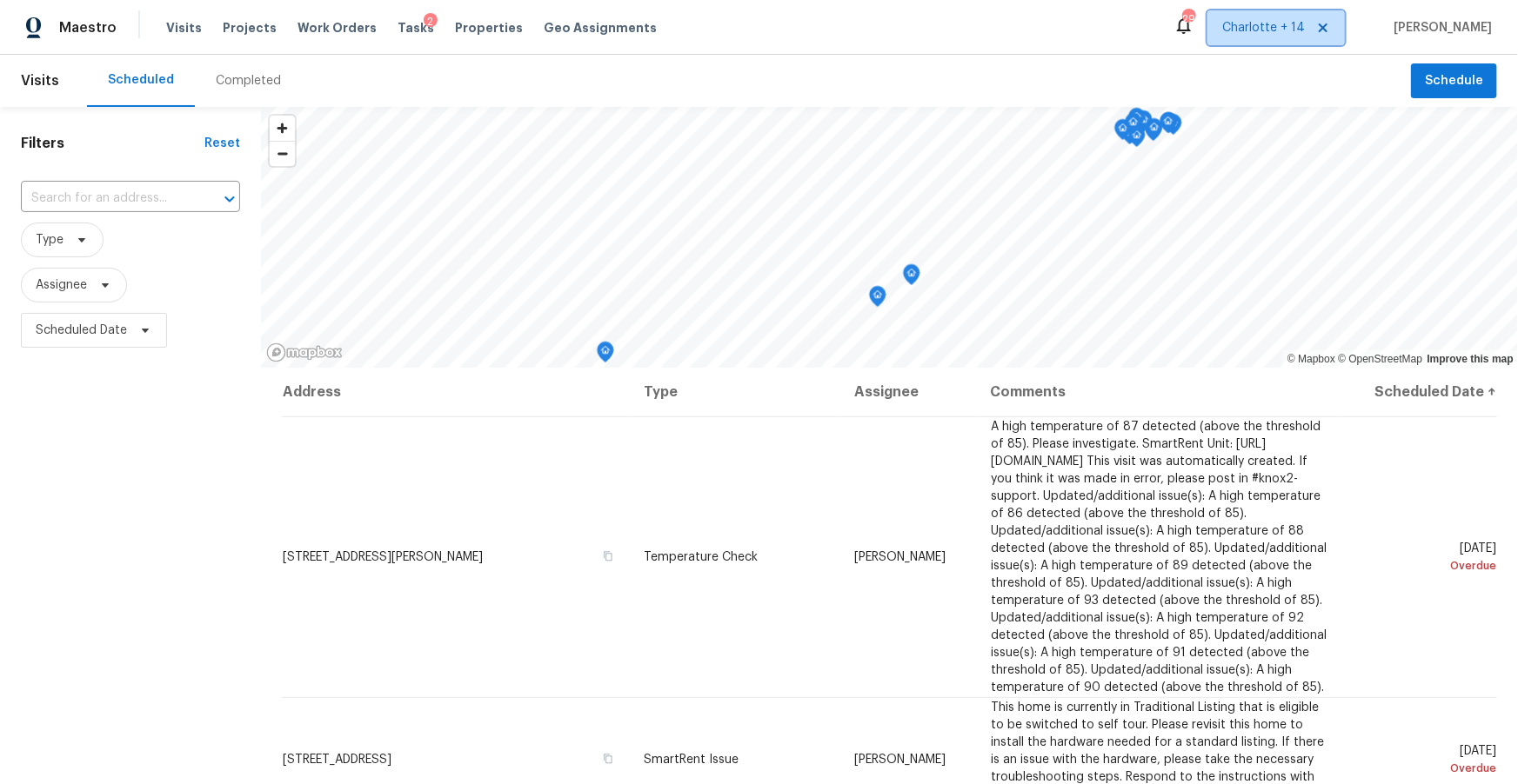 The height and width of the screenshot is (784, 1518). Describe the element at coordinates (81, 330) in the screenshot. I see `span: Scheduled Date` at that location.